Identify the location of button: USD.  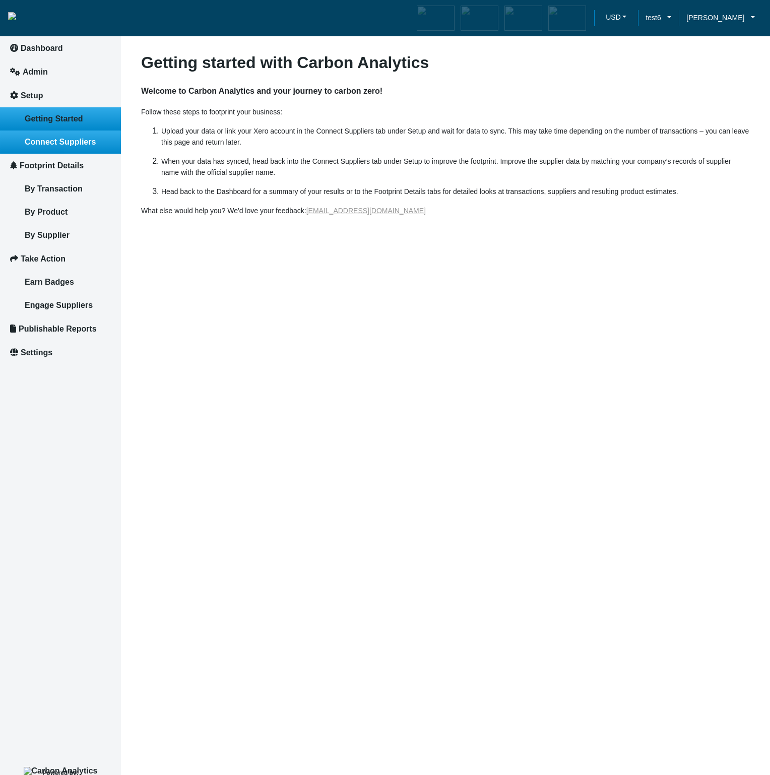
(616, 17).